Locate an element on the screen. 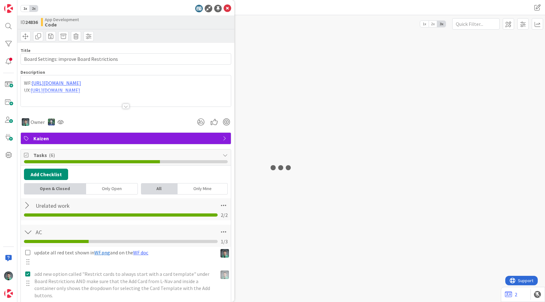 Image resolution: width=545 pixels, height=302 pixels. p: WF: is located at coordinates (126, 83).